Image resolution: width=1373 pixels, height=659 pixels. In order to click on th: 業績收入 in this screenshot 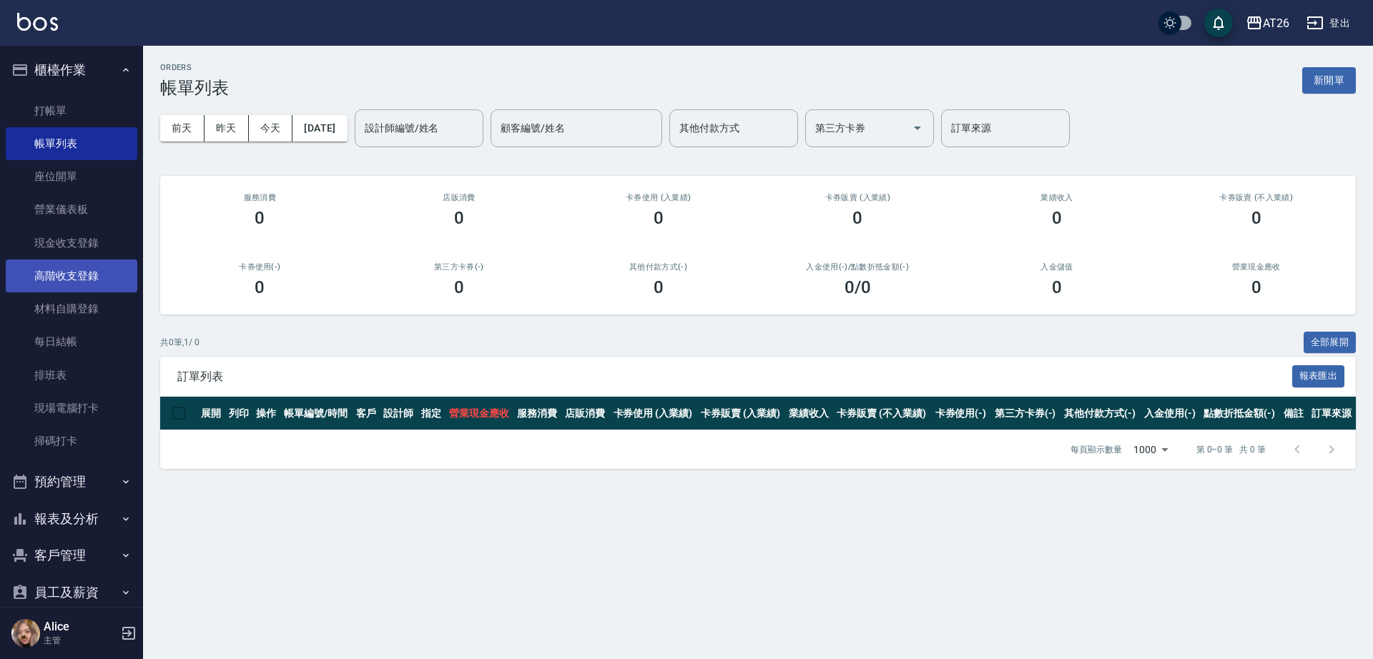, I will do `click(809, 413)`.